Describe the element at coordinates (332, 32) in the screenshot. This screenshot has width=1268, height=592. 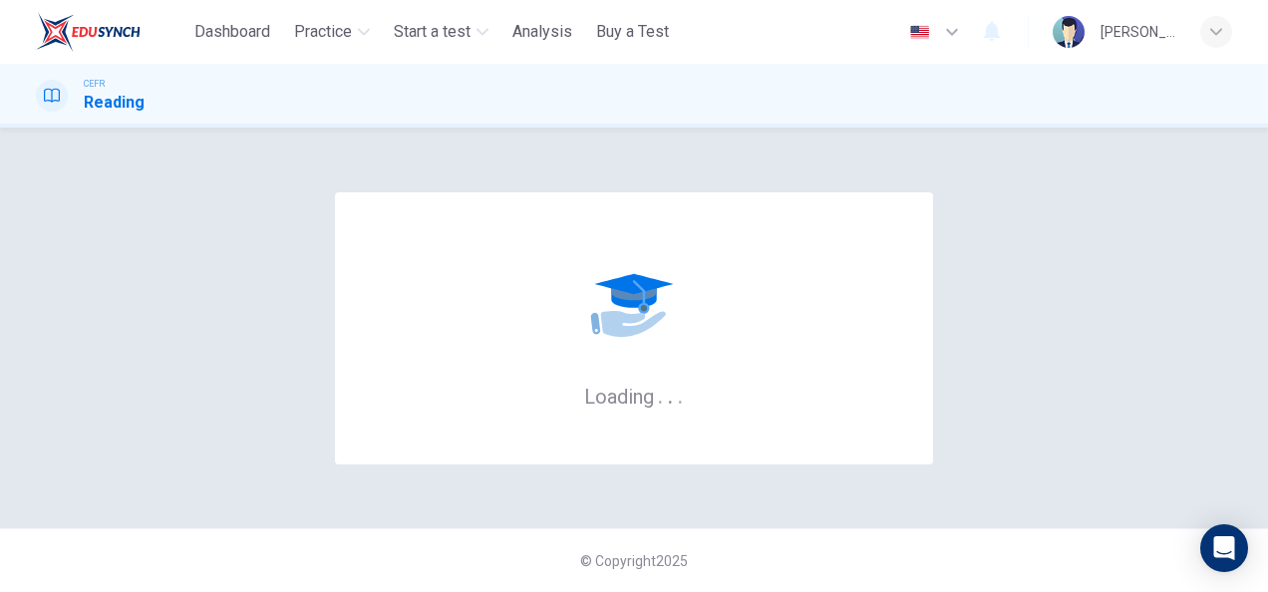
I see `button: Practice` at that location.